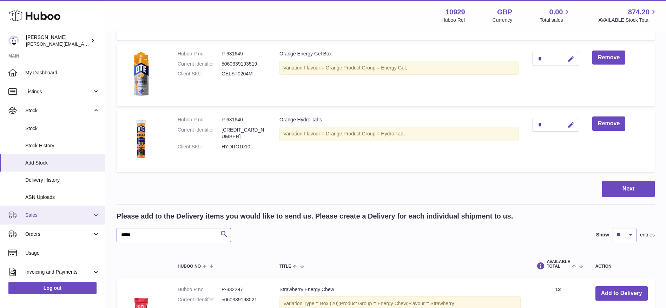 The image size is (666, 308). I want to click on span: Product Group = Energy Gel;, so click(375, 68).